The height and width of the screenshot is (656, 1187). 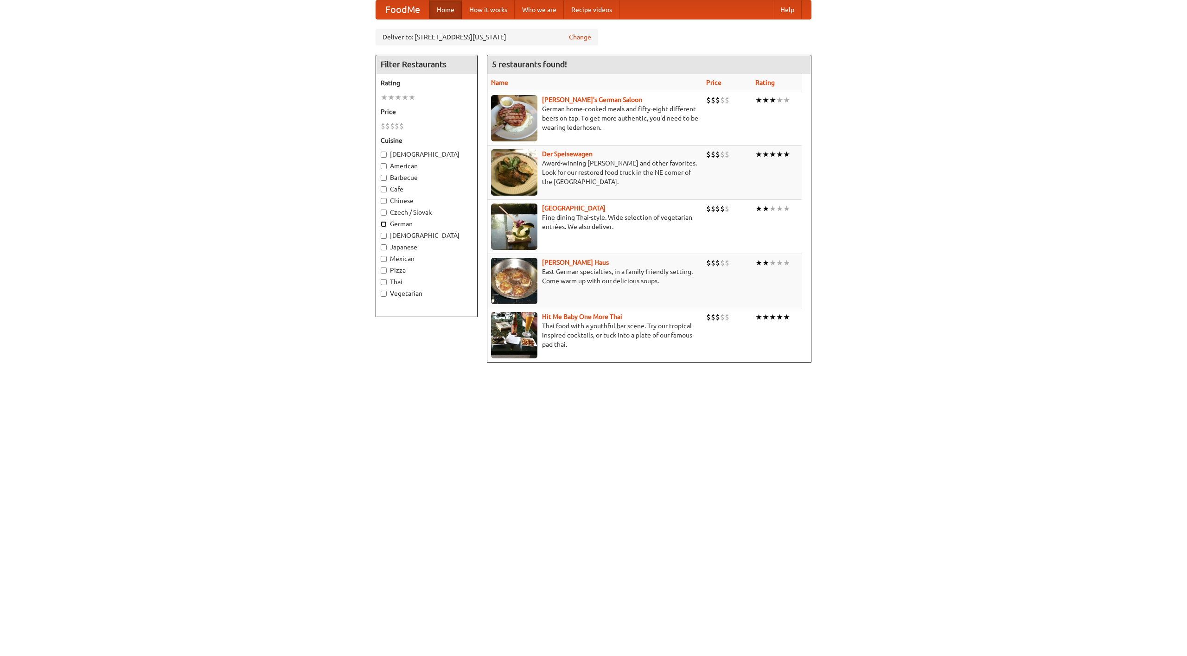 What do you see at coordinates (427, 83) in the screenshot?
I see `h5: Rating` at bounding box center [427, 83].